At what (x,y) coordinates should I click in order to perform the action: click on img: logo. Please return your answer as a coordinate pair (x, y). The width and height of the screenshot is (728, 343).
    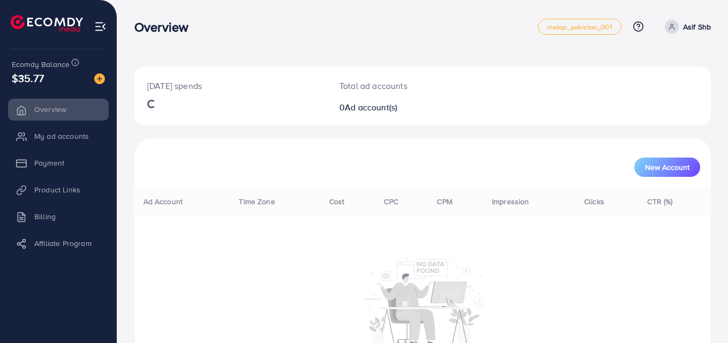
    Looking at the image, I should click on (47, 23).